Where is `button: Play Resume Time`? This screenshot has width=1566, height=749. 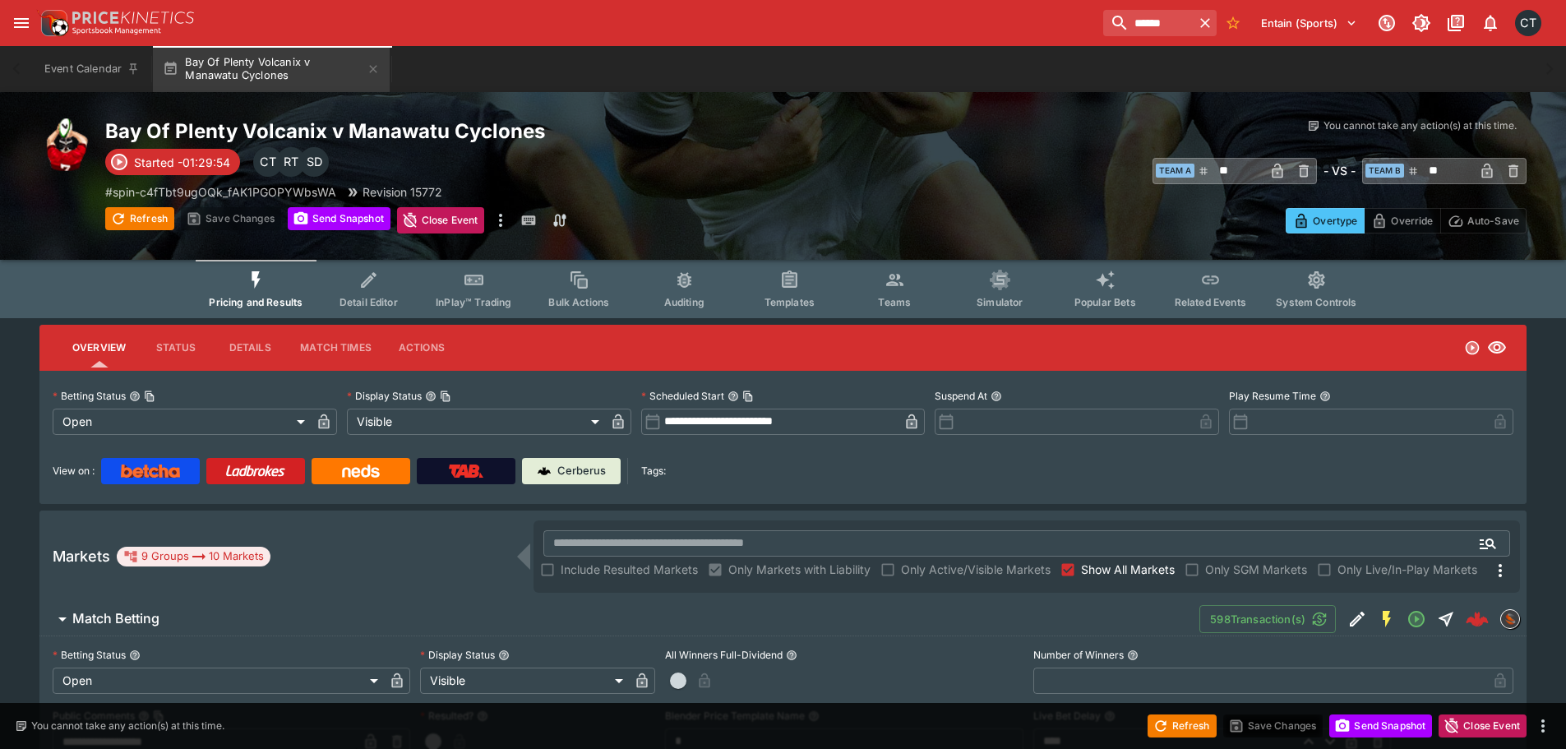
button: Play Resume Time is located at coordinates (1325, 396).